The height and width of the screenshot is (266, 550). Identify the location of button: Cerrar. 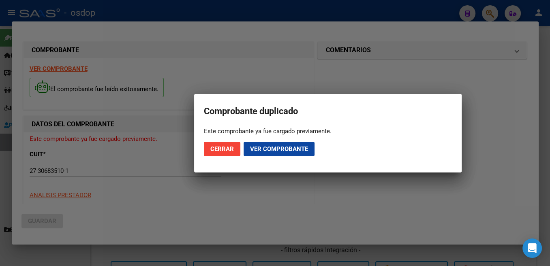
(222, 149).